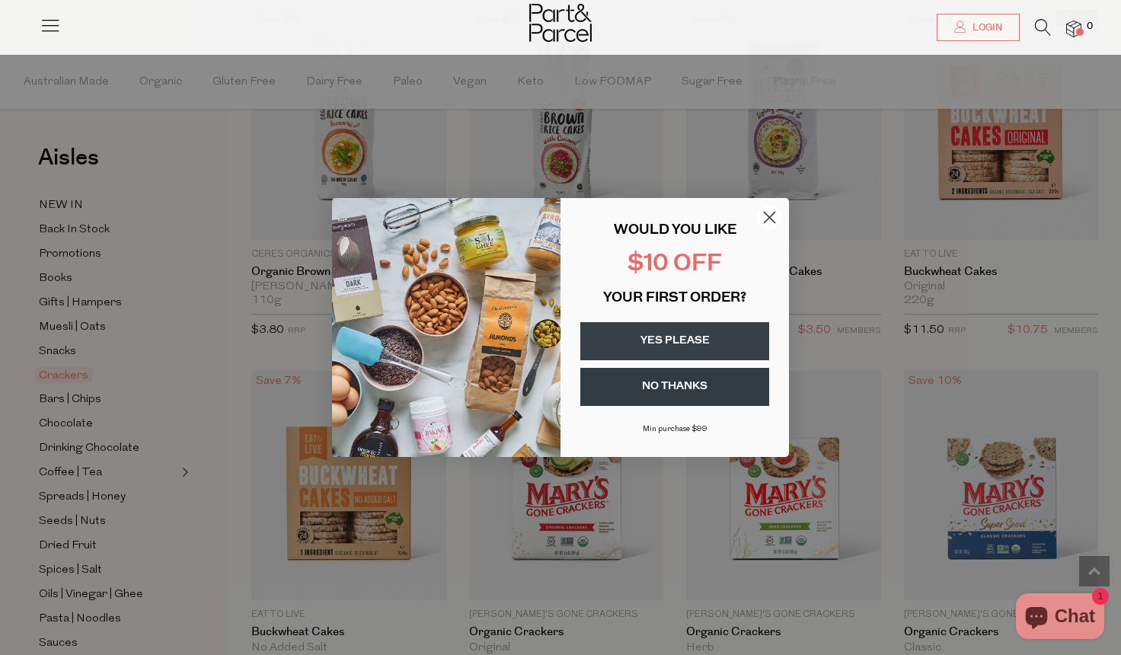  I want to click on inbox-online-store-chat: Shopify online store chat, so click(1061, 618).